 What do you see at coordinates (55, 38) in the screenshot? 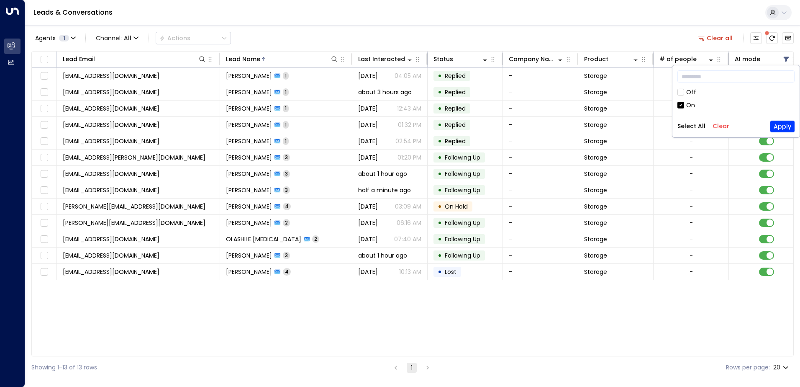
I see `button: Agents1` at bounding box center [55, 38].